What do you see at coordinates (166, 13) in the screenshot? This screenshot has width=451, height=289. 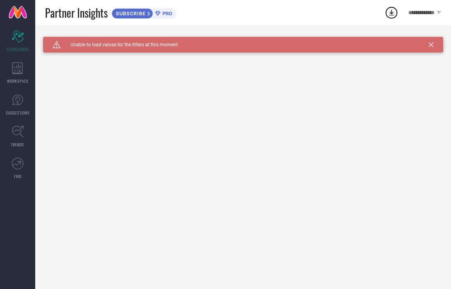 I see `span: PRO` at bounding box center [166, 13].